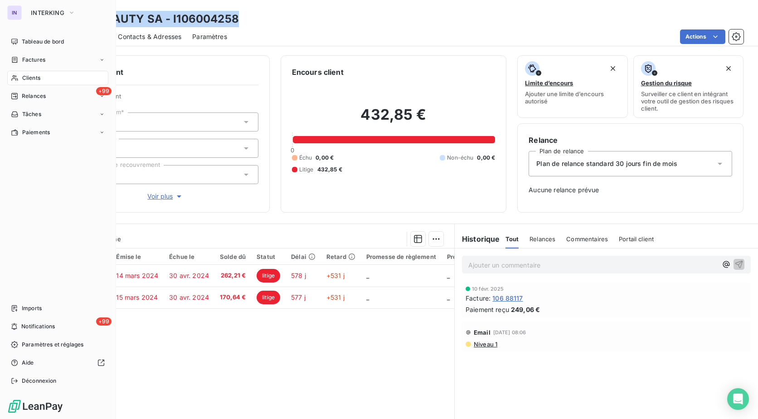 The image size is (758, 419). I want to click on span: Surveiller ce client en intégrant votre outil de gestion des risques client., so click(688, 101).